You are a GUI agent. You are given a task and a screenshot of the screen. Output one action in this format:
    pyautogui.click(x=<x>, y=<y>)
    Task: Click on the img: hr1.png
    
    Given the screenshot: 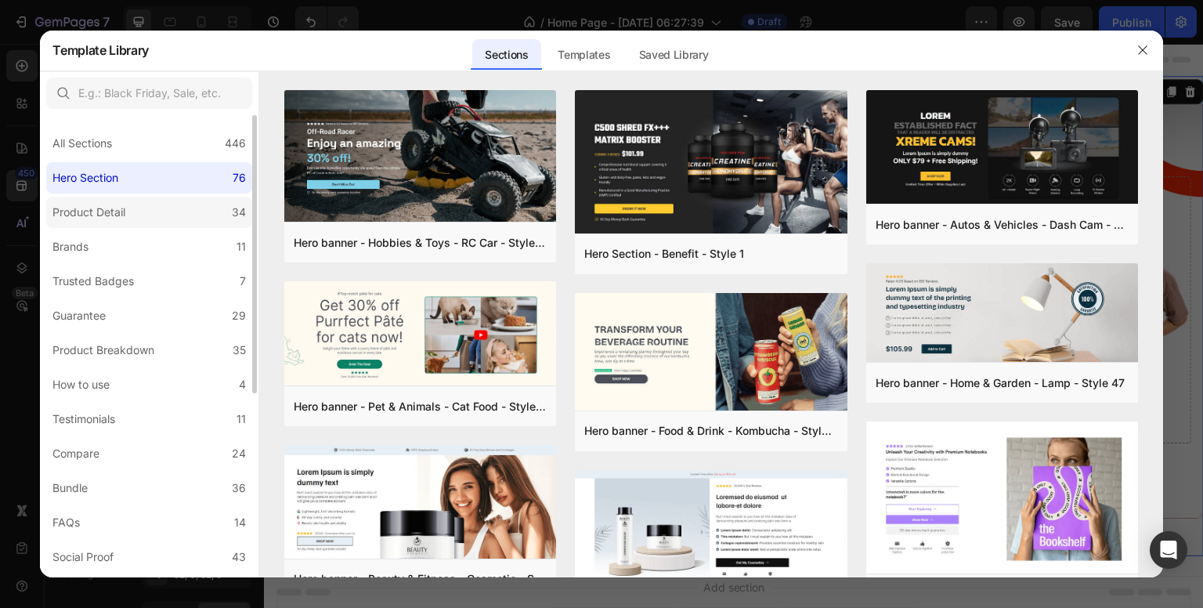 What is the action you would take?
    pyautogui.click(x=710, y=163)
    